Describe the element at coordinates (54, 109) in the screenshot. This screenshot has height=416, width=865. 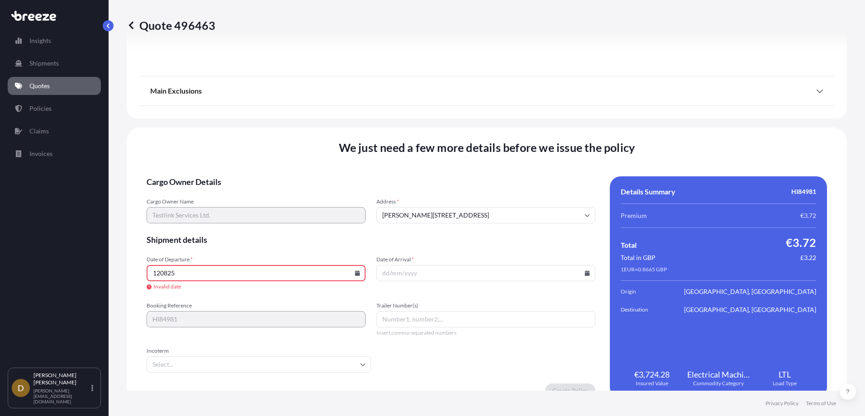
I see `a: Policies` at that location.